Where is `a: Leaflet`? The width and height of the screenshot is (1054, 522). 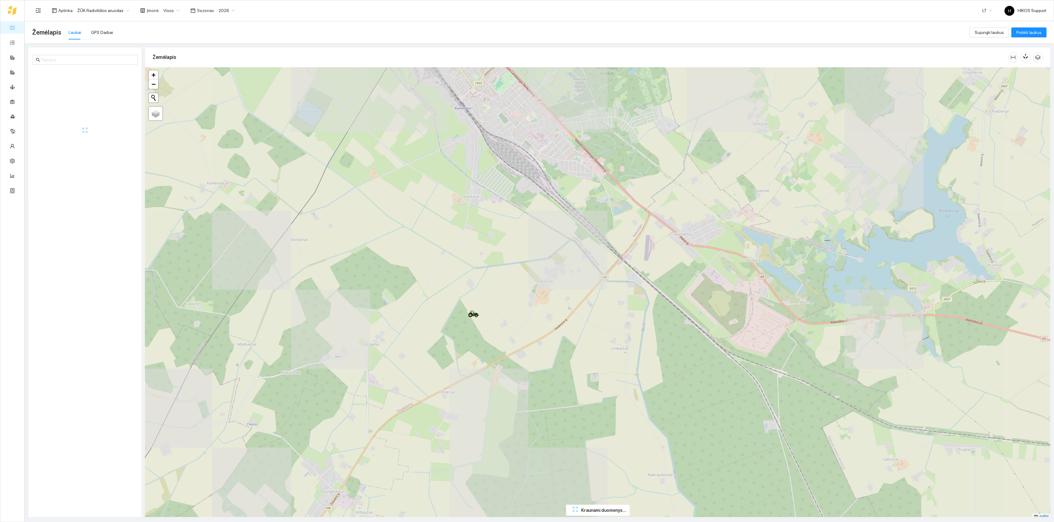 a: Leaflet is located at coordinates (1041, 516).